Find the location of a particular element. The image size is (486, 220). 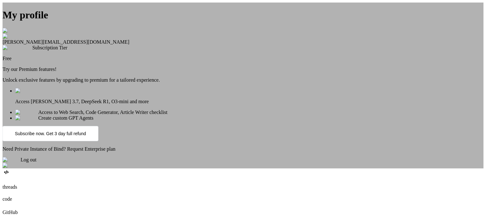

span: Free is located at coordinates (7, 58).